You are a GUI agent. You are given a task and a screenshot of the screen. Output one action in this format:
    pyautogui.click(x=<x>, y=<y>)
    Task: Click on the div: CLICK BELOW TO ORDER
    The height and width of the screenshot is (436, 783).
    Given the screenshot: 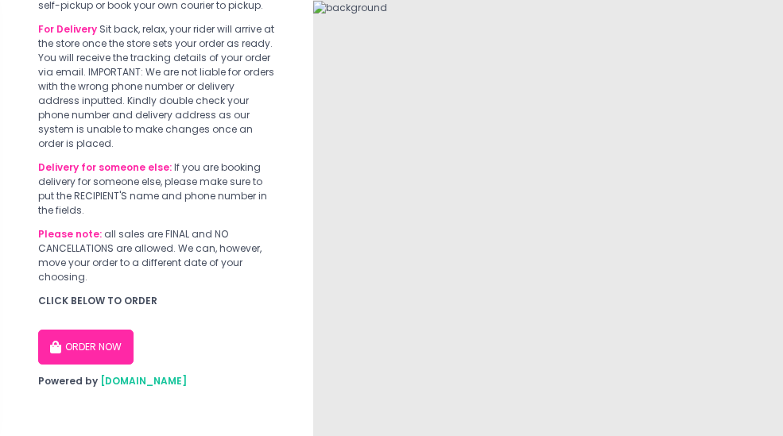 What is the action you would take?
    pyautogui.click(x=157, y=301)
    